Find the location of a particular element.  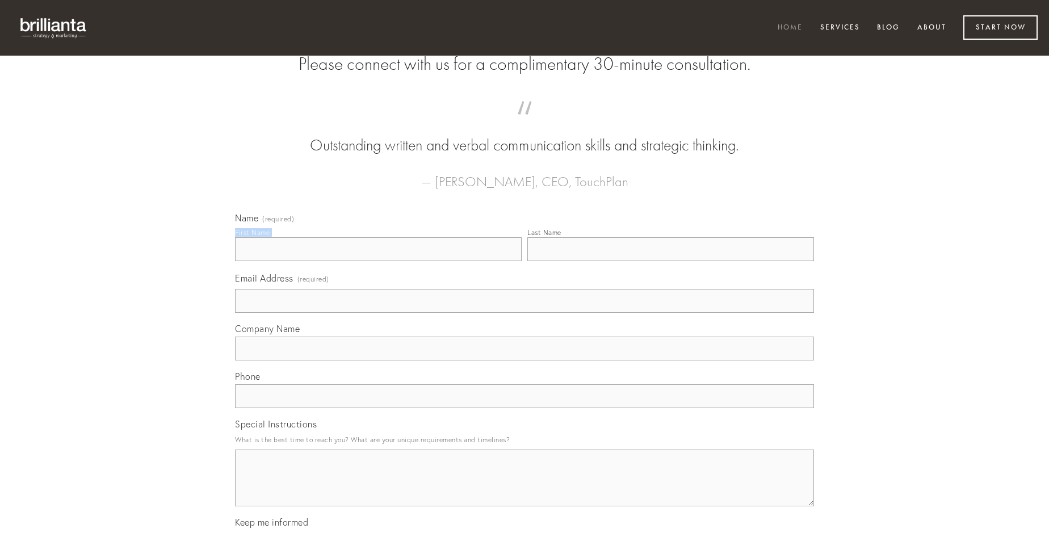

a: Services is located at coordinates (840, 28).